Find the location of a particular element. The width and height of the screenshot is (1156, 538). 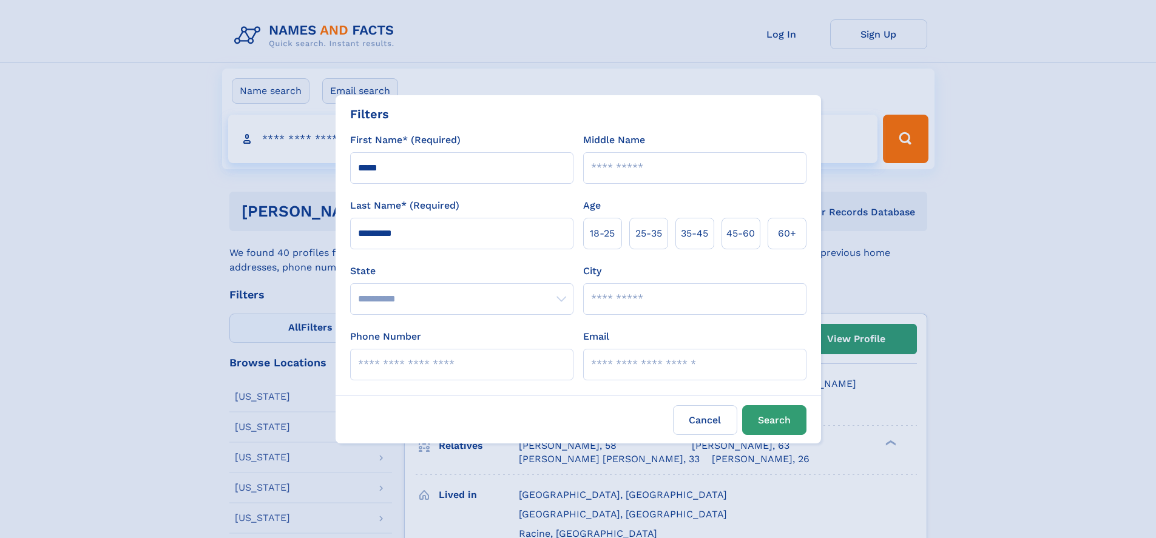

label: State is located at coordinates (462, 271).